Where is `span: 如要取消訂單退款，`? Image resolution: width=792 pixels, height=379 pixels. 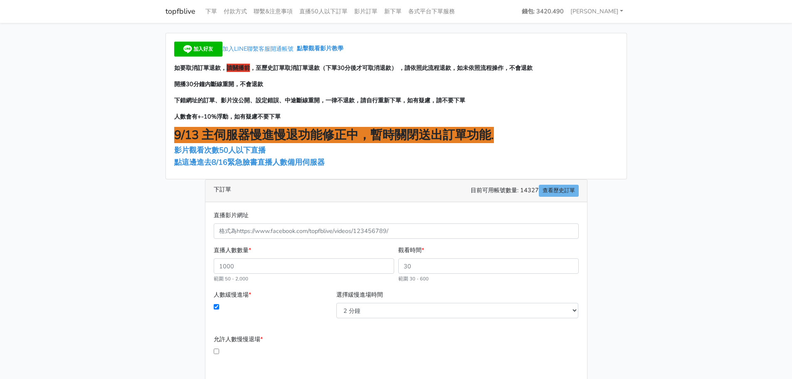
span: 如要取消訂單退款， is located at coordinates (200, 68).